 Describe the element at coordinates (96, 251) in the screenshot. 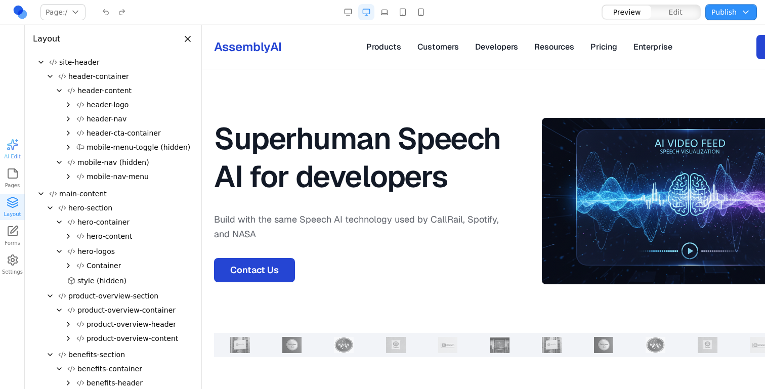

I see `span: hero-logos` at that location.